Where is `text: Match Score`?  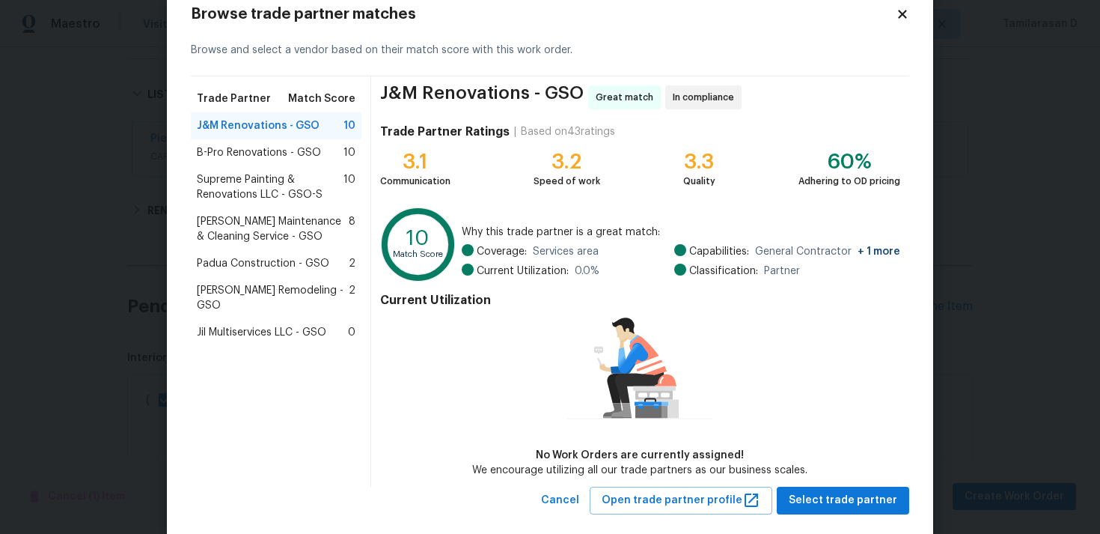
text: Match Score is located at coordinates (418, 254).